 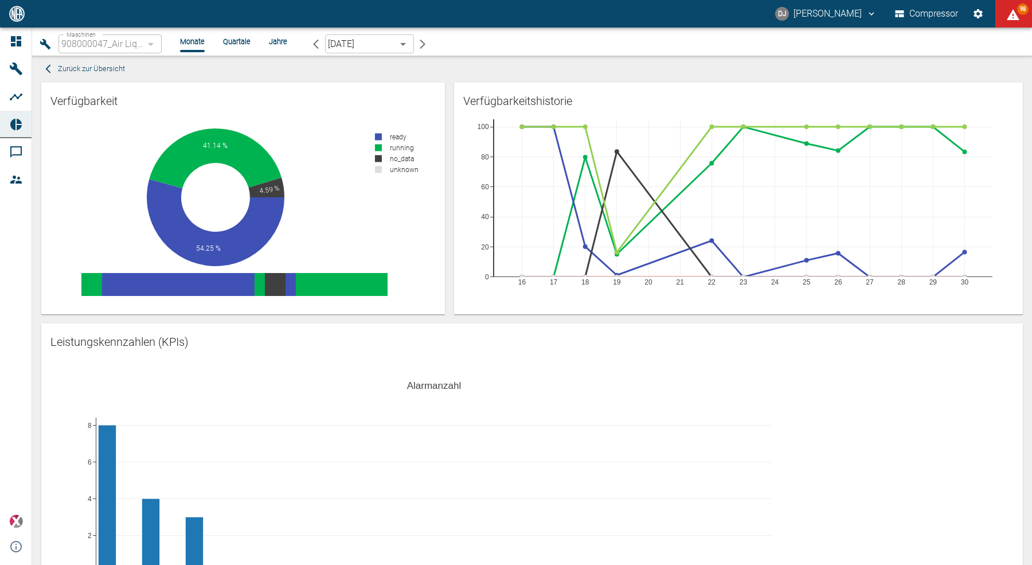 What do you see at coordinates (978, 14) in the screenshot?
I see `button: Einstellungen` at bounding box center [978, 14].